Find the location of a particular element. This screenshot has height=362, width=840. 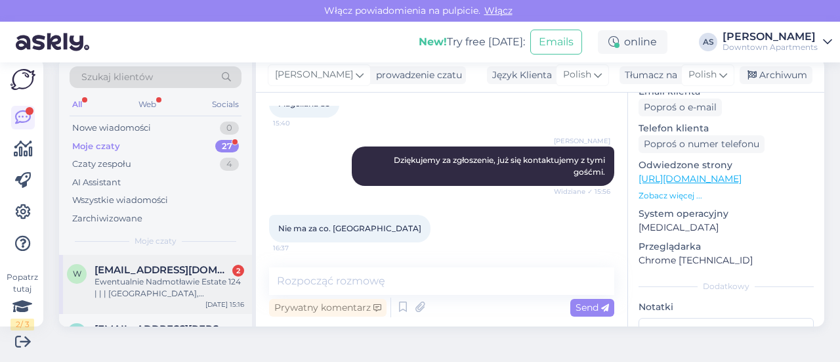

div: 0 is located at coordinates (229, 128).